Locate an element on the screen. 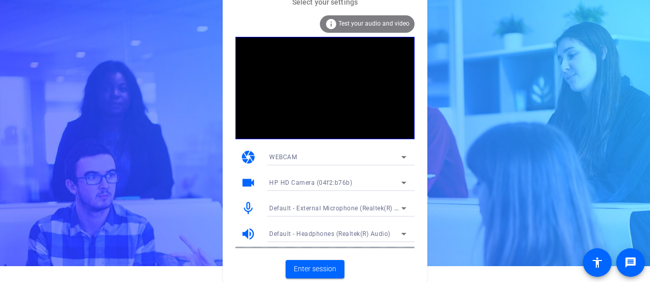  span: Enter session is located at coordinates (315, 269).